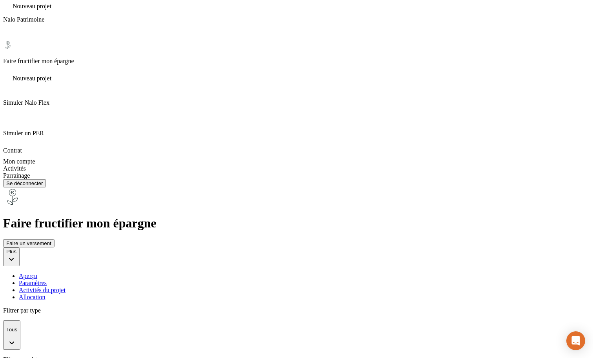  I want to click on button: Plus, so click(11, 257).